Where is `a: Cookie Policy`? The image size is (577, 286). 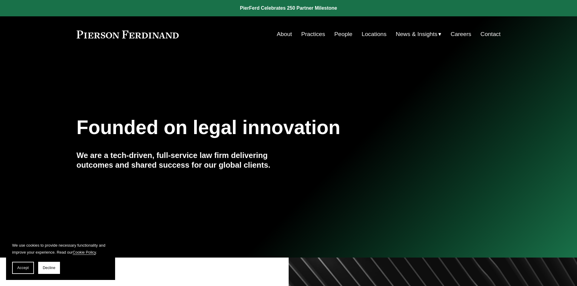
a: Cookie Policy is located at coordinates (84, 252).